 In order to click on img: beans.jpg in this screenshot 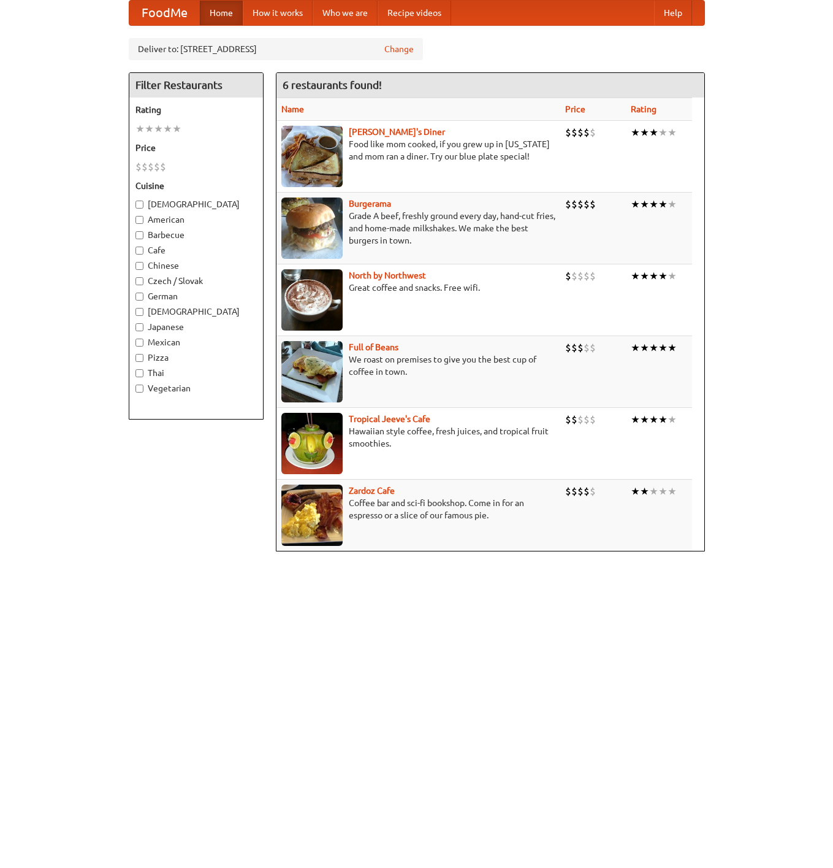, I will do `click(312, 372)`.